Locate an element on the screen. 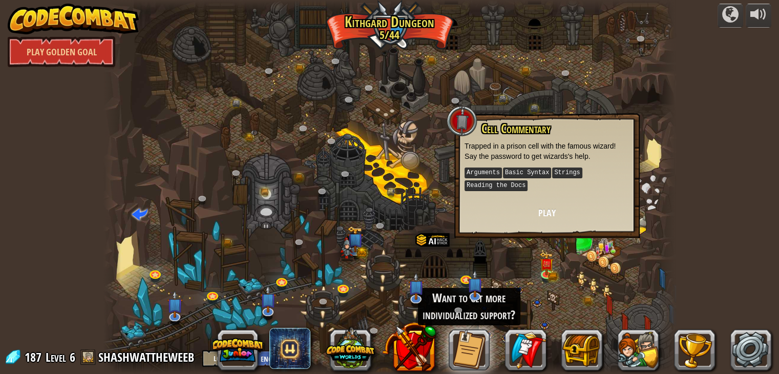 The image size is (779, 374). kbd: Reading the Docs is located at coordinates (495, 185).